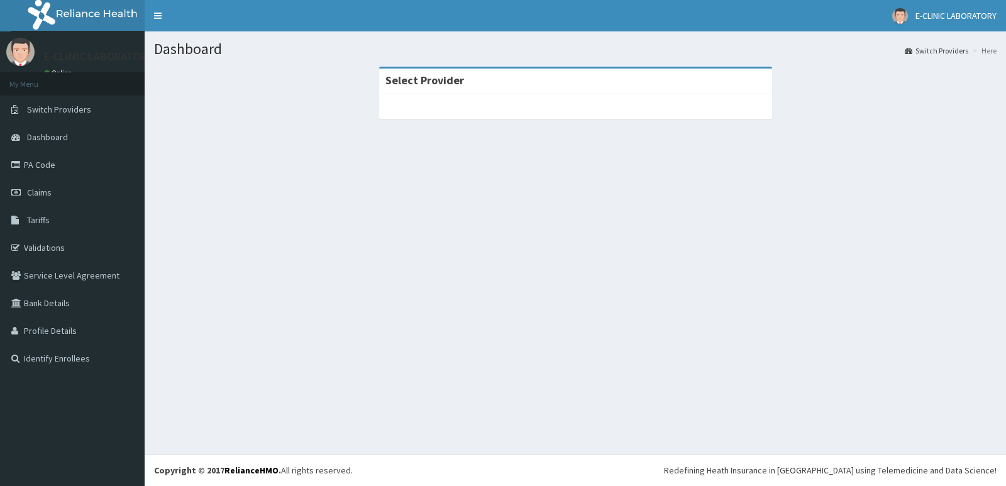 This screenshot has width=1006, height=486. Describe the element at coordinates (38, 220) in the screenshot. I see `span: Tariffs` at that location.